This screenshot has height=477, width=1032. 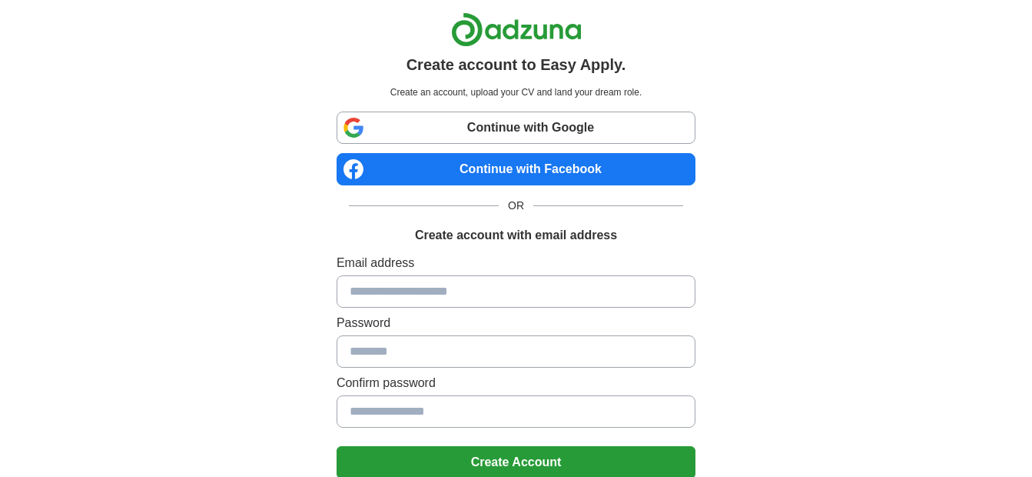 I want to click on p: Create an account, upload your CV and land your dream role., so click(x=516, y=92).